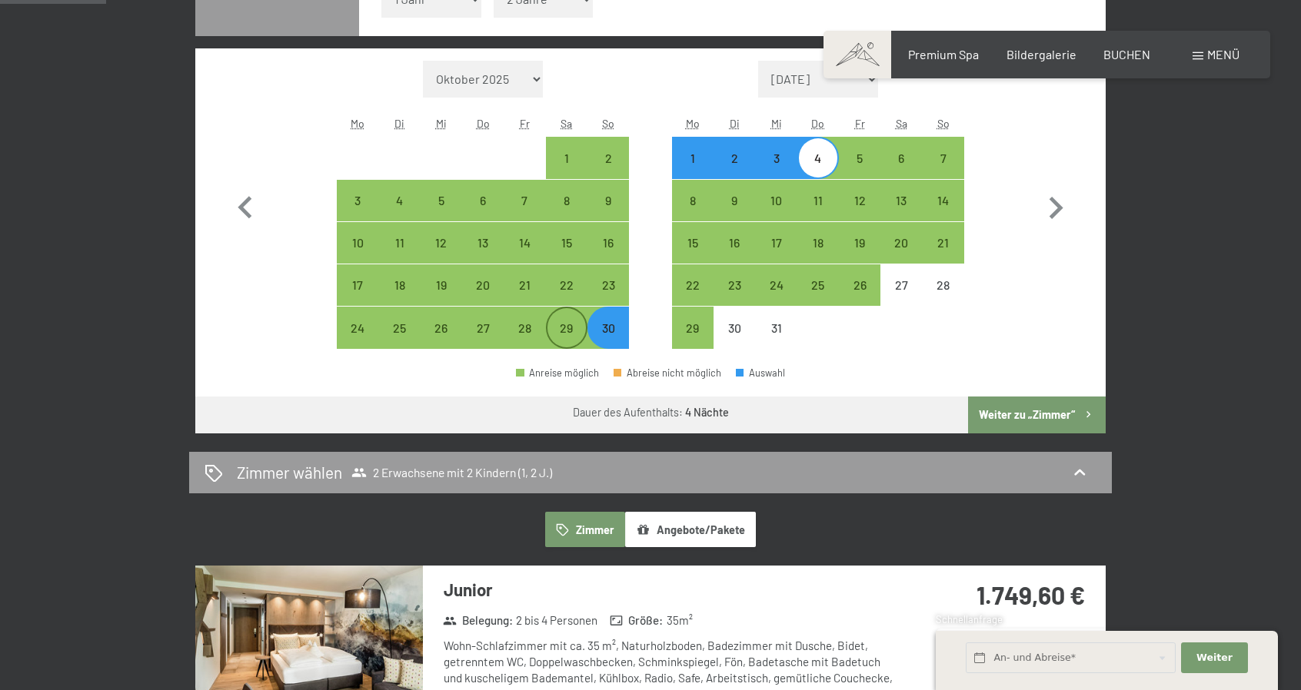 This screenshot has height=690, width=1301. I want to click on div: Thu Dec 18 2025, so click(818, 243).